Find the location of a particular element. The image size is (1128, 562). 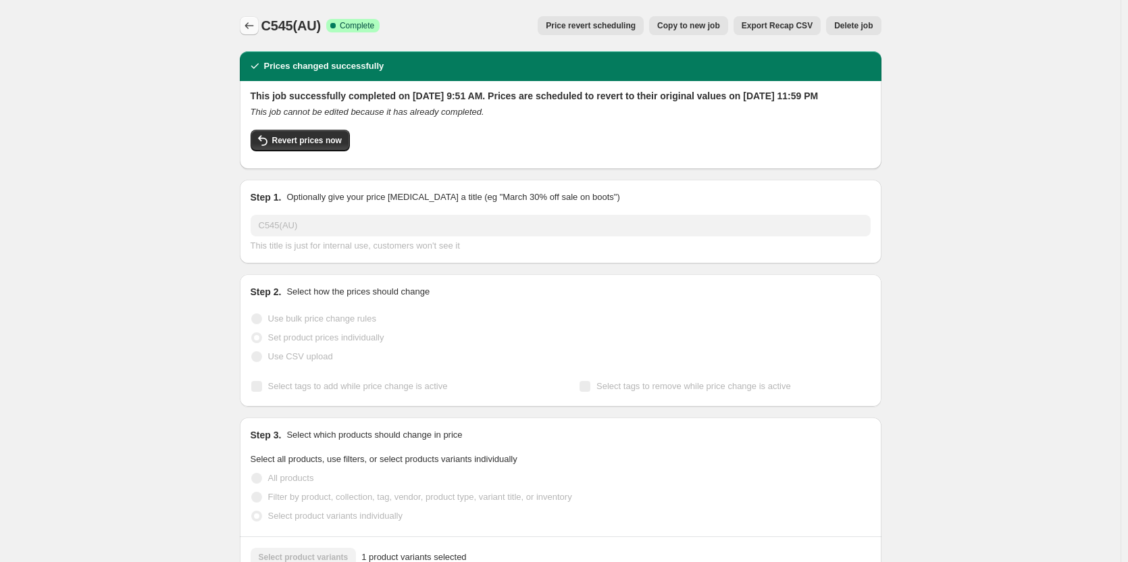

span: Select all products, use filters, or select products variants individually is located at coordinates (384, 459).